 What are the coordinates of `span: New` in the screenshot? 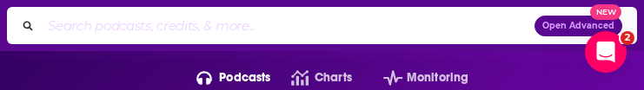 It's located at (606, 12).